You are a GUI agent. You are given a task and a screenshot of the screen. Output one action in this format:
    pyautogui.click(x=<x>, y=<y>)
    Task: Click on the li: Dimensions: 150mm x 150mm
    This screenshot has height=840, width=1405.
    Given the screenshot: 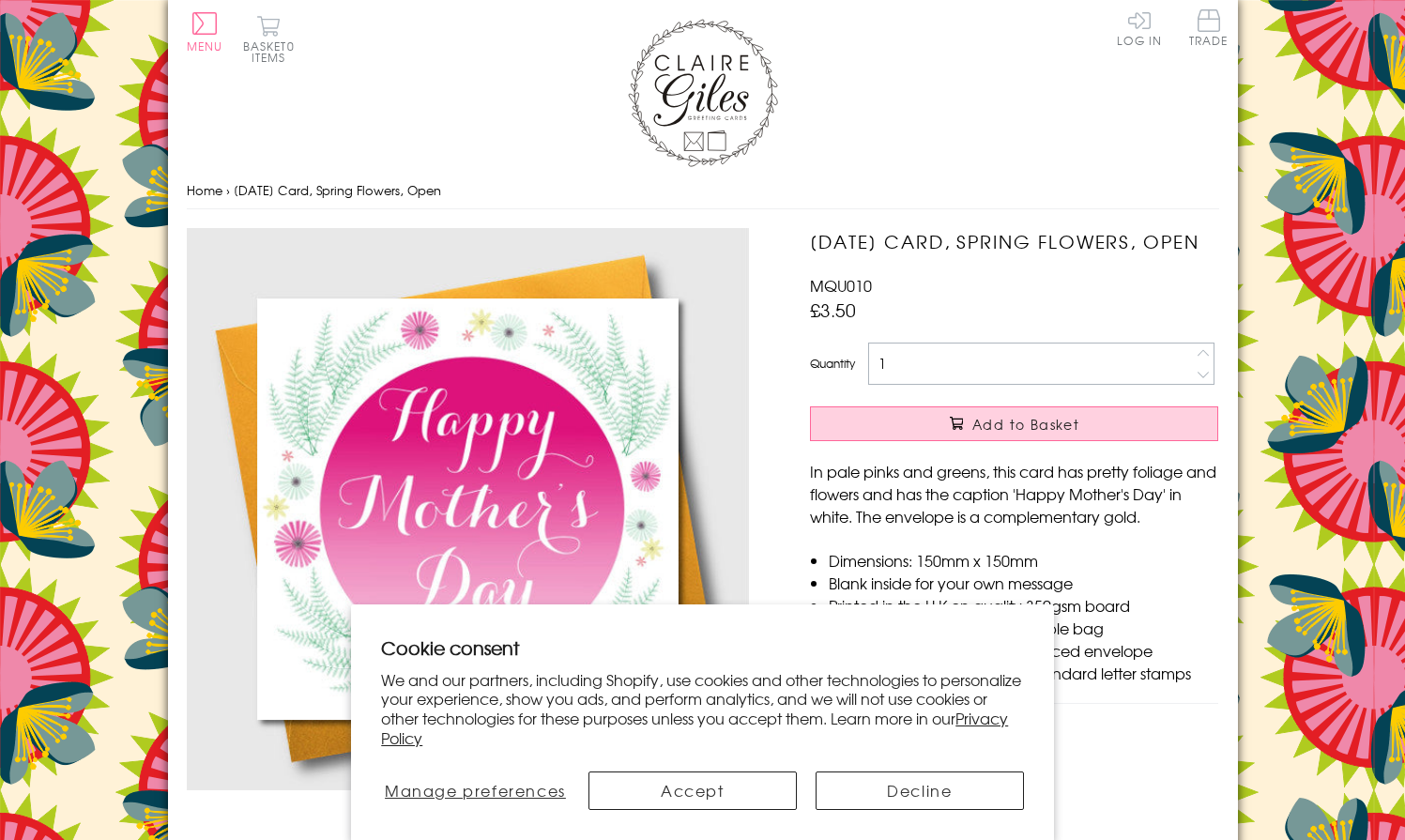 What is the action you would take?
    pyautogui.click(x=1023, y=560)
    